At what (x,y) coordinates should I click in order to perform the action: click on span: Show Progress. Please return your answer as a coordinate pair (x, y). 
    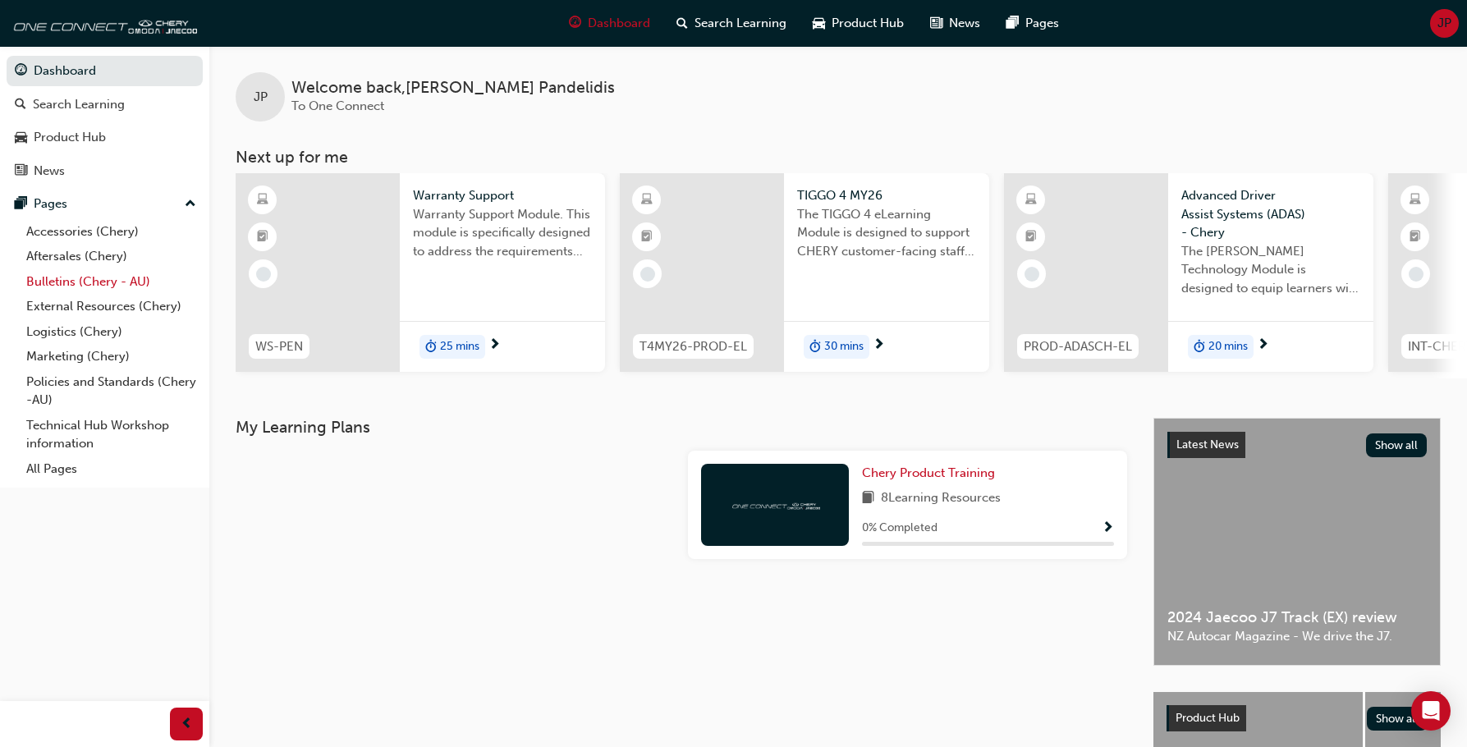
    Looking at the image, I should click on (1107, 529).